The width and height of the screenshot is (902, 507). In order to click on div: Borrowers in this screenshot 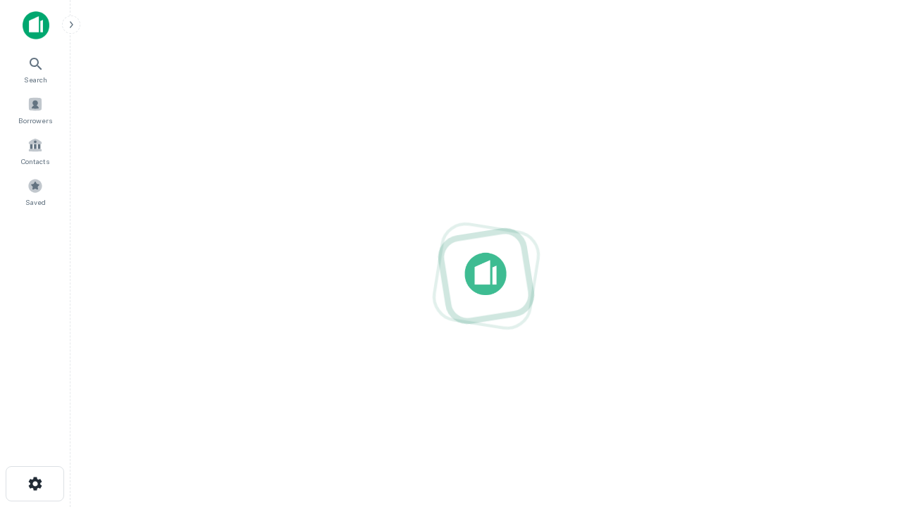, I will do `click(35, 110)`.